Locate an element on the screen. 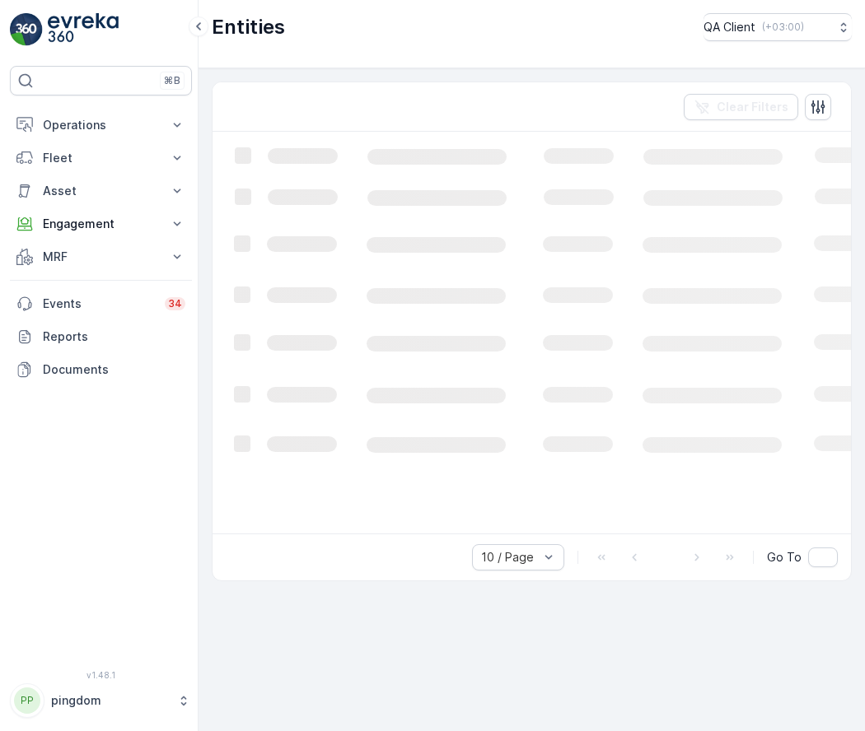 This screenshot has width=865, height=731. p: Asset is located at coordinates (100, 191).